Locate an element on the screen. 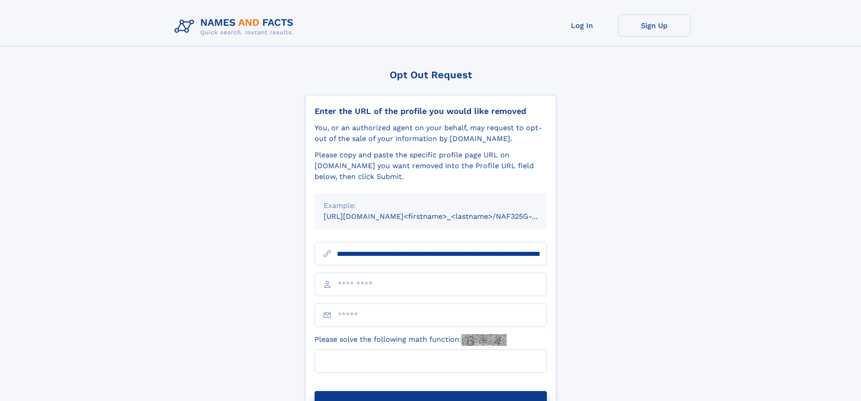 The image size is (861, 401). div: You, or an authorized agent on your behalf, may request to opt-out of the sale of your informatio... is located at coordinates (431, 133).